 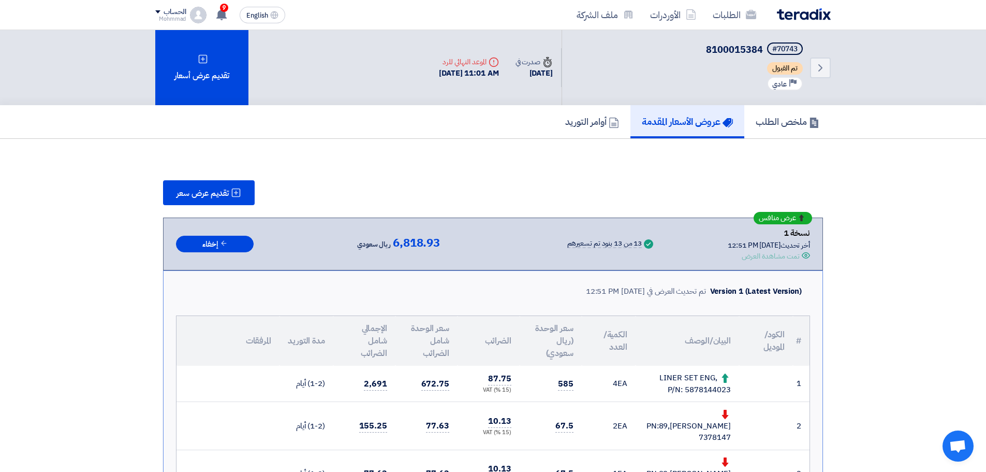 What do you see at coordinates (785, 68) in the screenshot?
I see `span: تم القبول` at bounding box center [785, 68].